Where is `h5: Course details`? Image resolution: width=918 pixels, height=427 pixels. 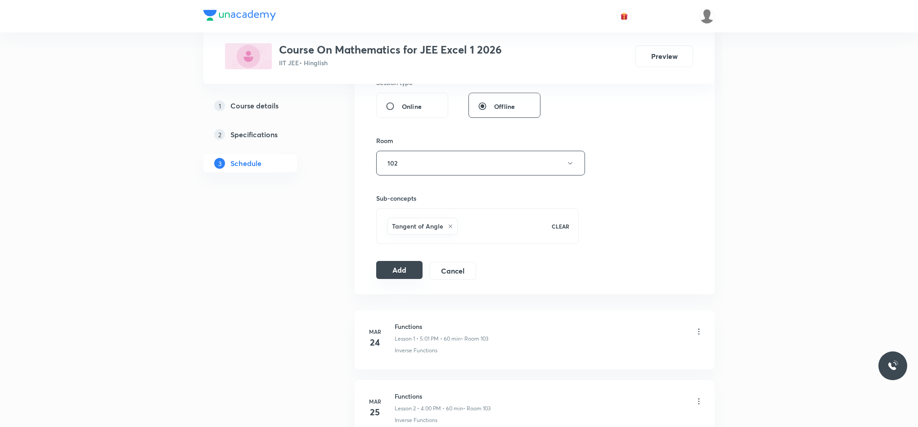 h5: Course details is located at coordinates (254, 106).